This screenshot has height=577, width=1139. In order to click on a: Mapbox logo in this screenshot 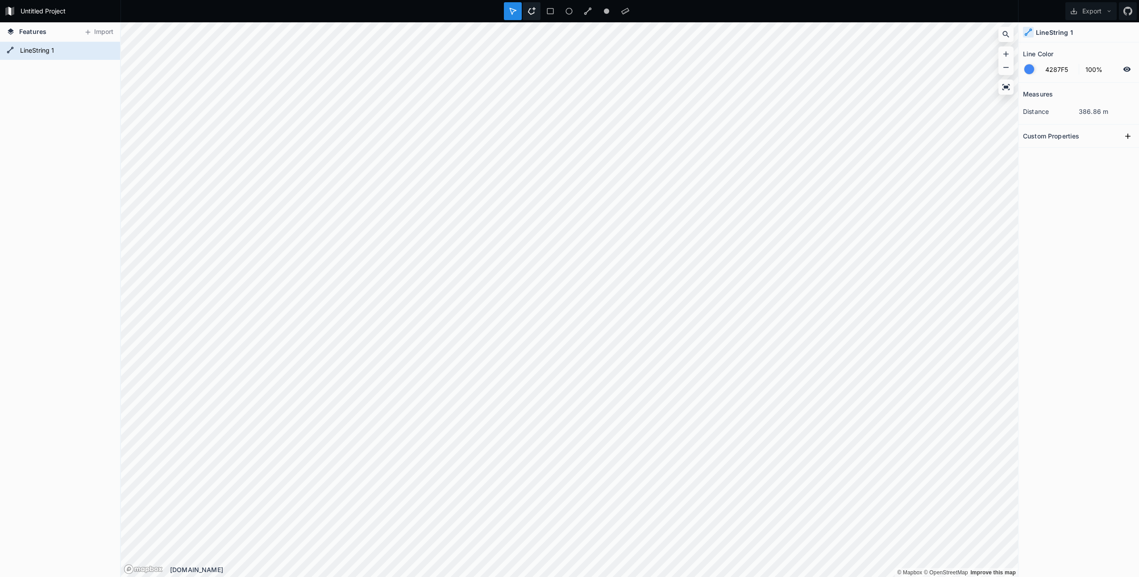, I will do `click(143, 569)`.